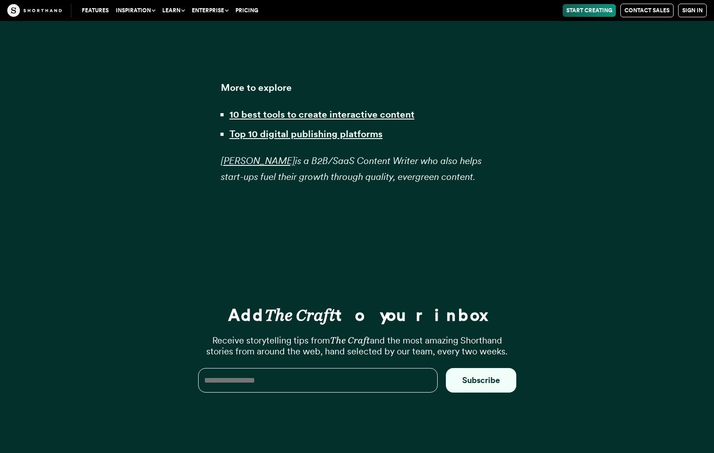  What do you see at coordinates (647, 10) in the screenshot?
I see `a: Contact Sales` at bounding box center [647, 10].